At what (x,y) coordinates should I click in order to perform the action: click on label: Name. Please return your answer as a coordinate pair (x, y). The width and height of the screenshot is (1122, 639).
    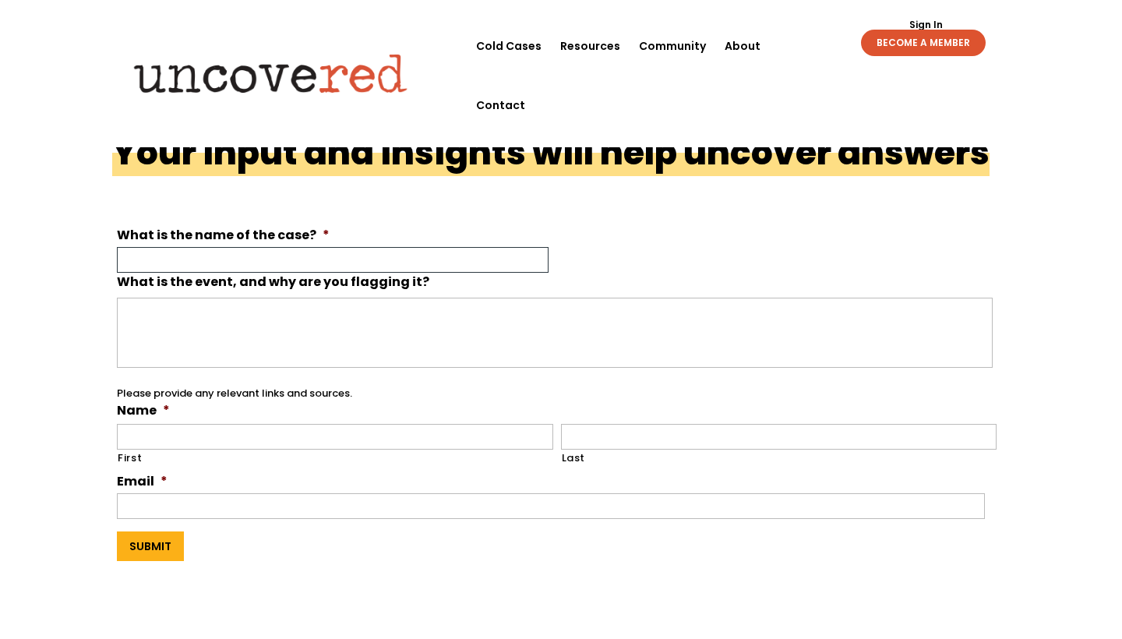
    Looking at the image, I should click on (143, 411).